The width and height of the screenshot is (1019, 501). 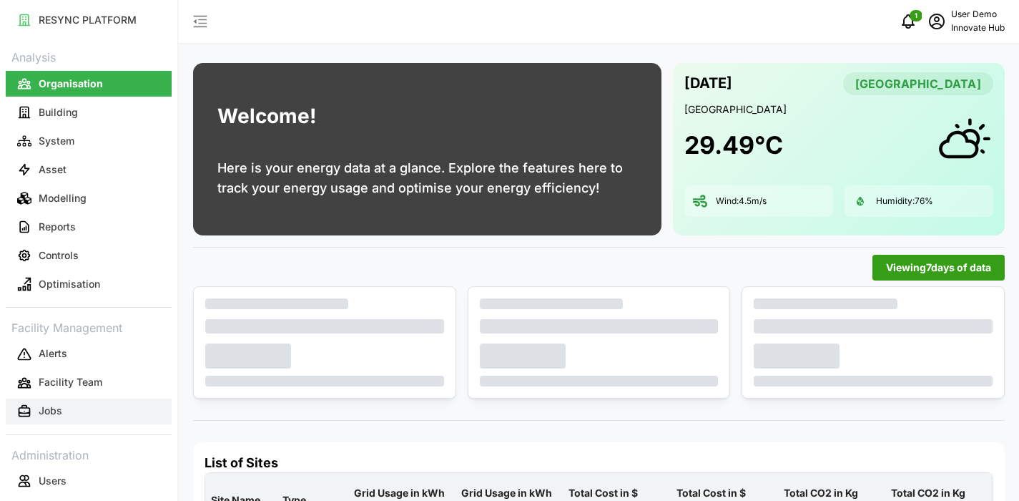 I want to click on button: System, so click(x=89, y=141).